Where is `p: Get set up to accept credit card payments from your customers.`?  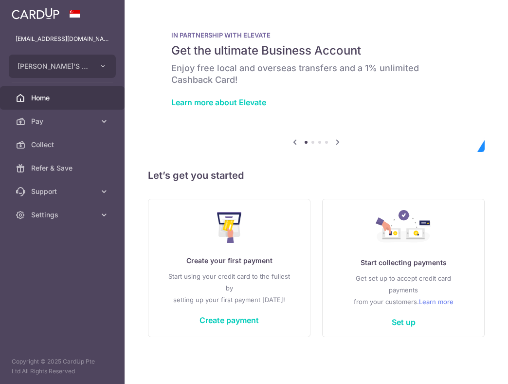 p: Get set up to accept credit card payments from your customers. is located at coordinates (404, 290).